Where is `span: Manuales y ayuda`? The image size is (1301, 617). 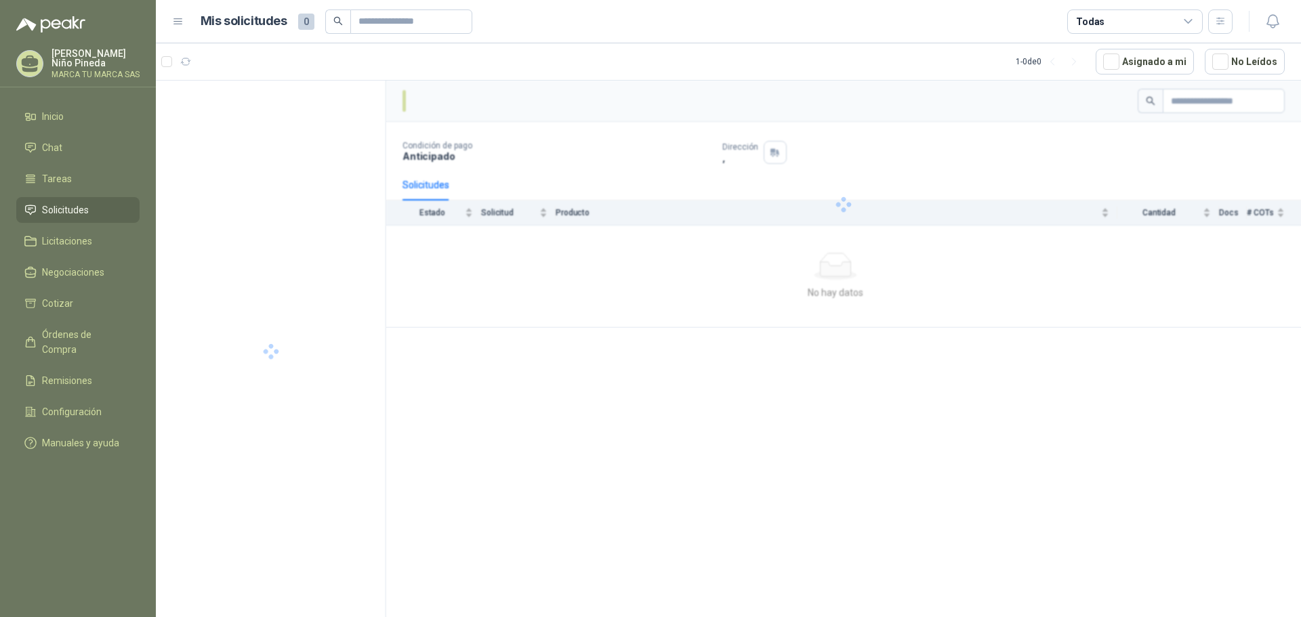 span: Manuales y ayuda is located at coordinates (81, 443).